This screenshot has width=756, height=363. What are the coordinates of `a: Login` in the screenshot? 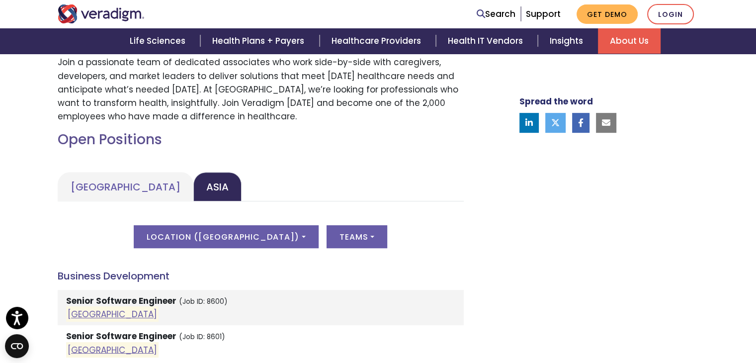 It's located at (671, 14).